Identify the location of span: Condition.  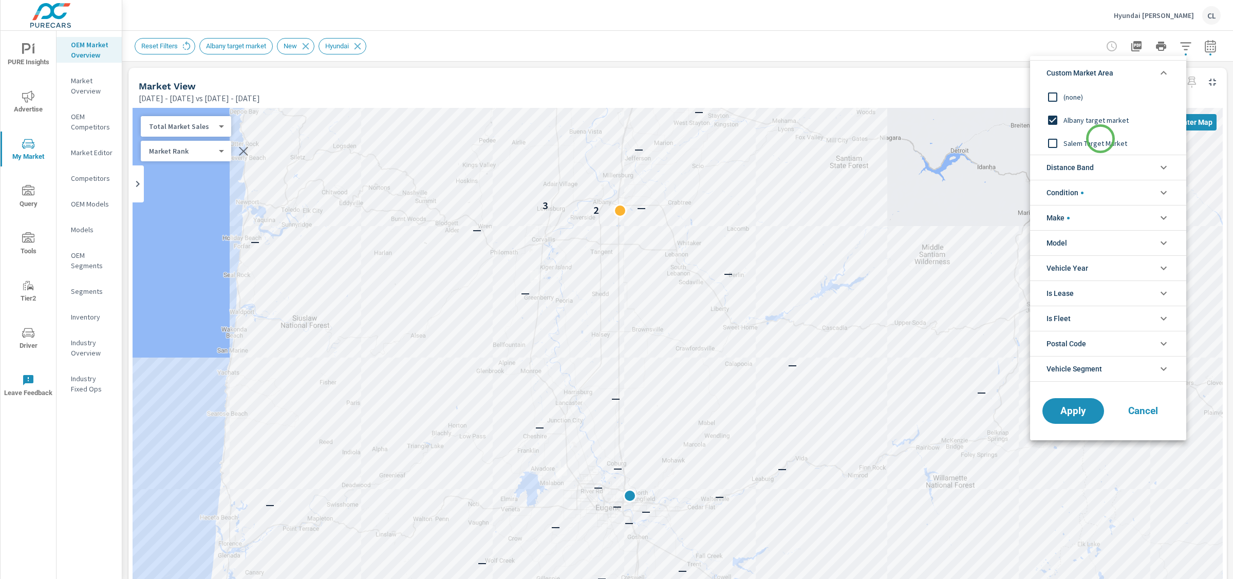
(1065, 193).